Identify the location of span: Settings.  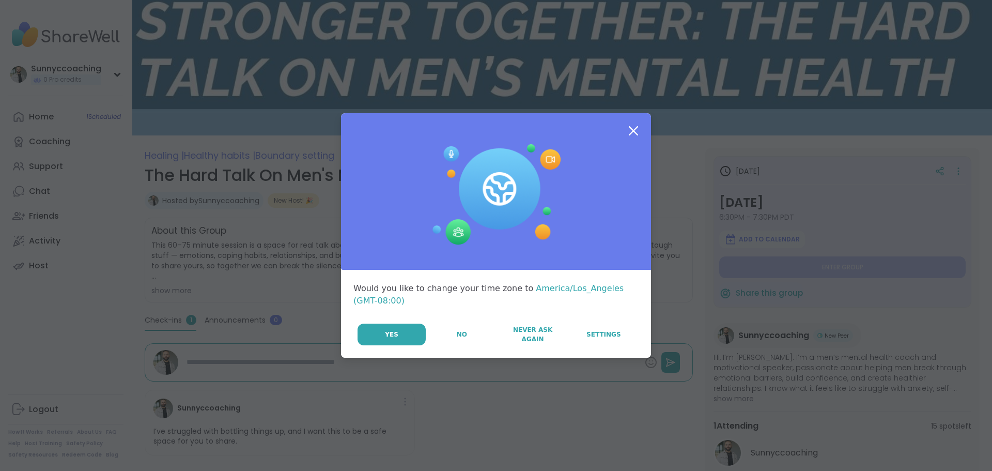
(604, 334).